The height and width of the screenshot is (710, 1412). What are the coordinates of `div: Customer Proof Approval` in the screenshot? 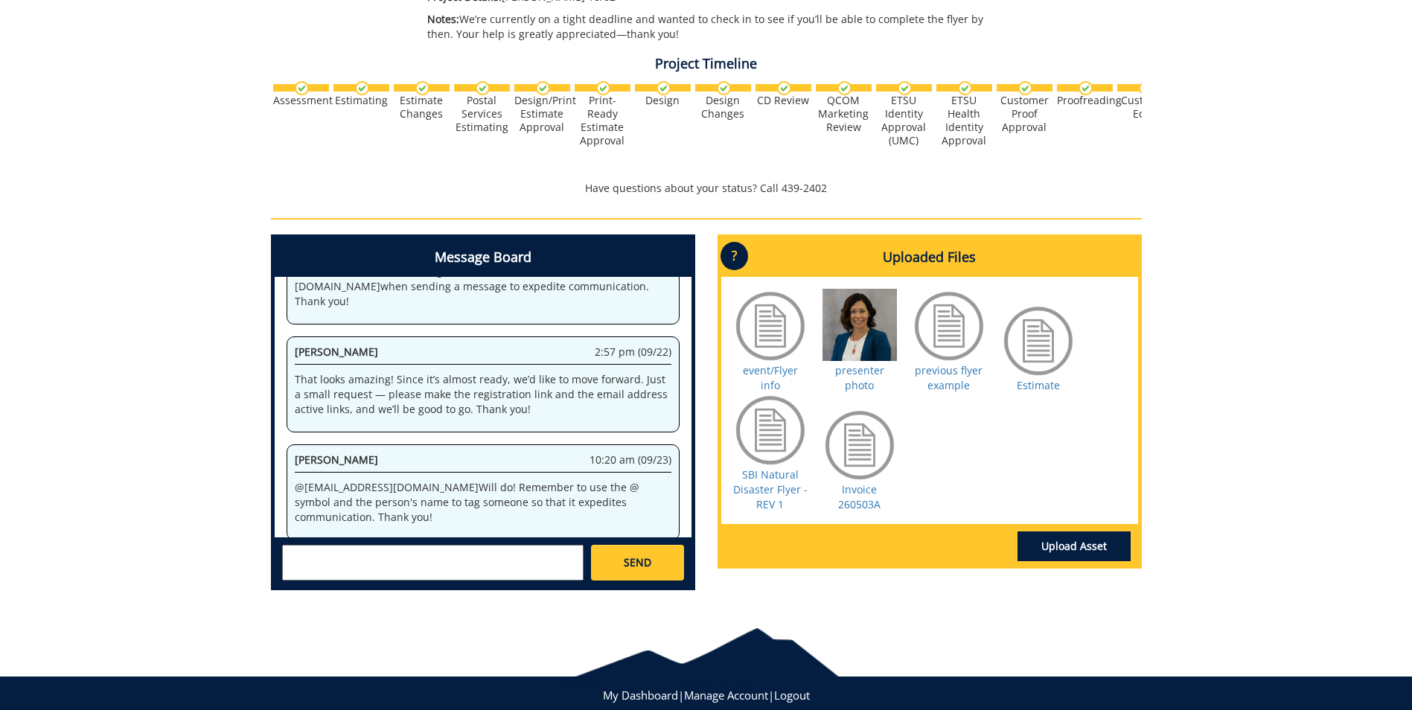 It's located at (1024, 114).